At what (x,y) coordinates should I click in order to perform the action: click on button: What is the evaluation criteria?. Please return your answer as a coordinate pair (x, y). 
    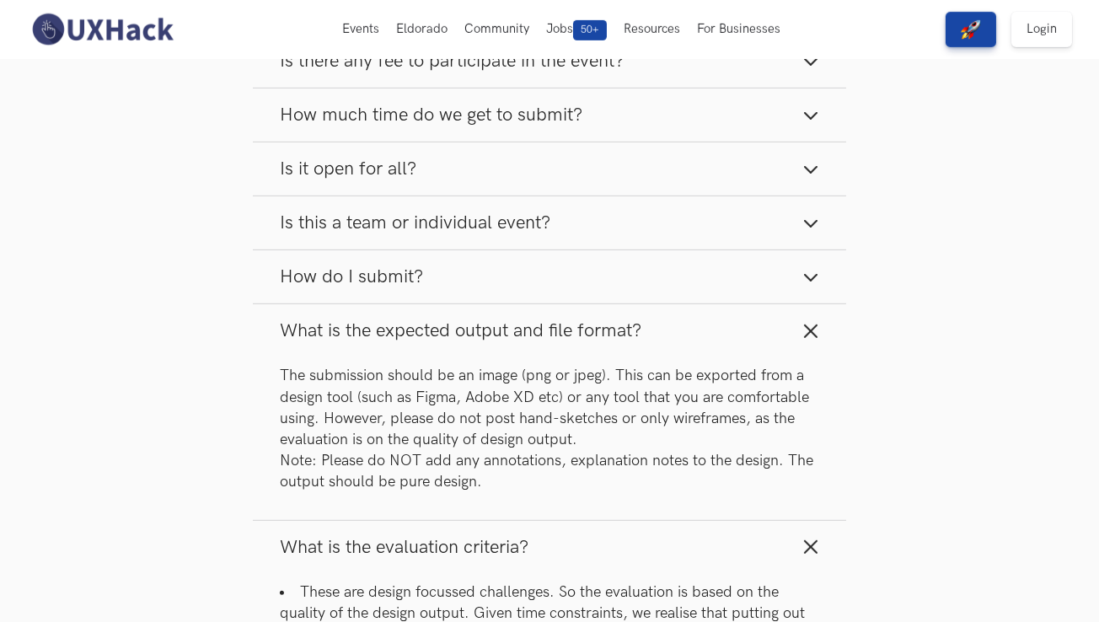
    Looking at the image, I should click on (550, 547).